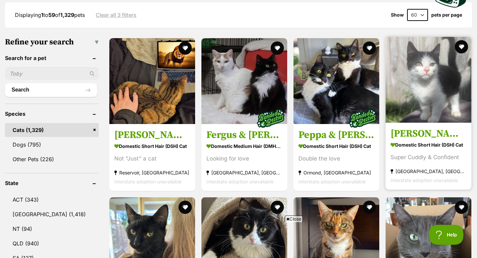 The height and width of the screenshot is (258, 477). Describe the element at coordinates (52, 144) in the screenshot. I see `a: Dogs (795)` at that location.